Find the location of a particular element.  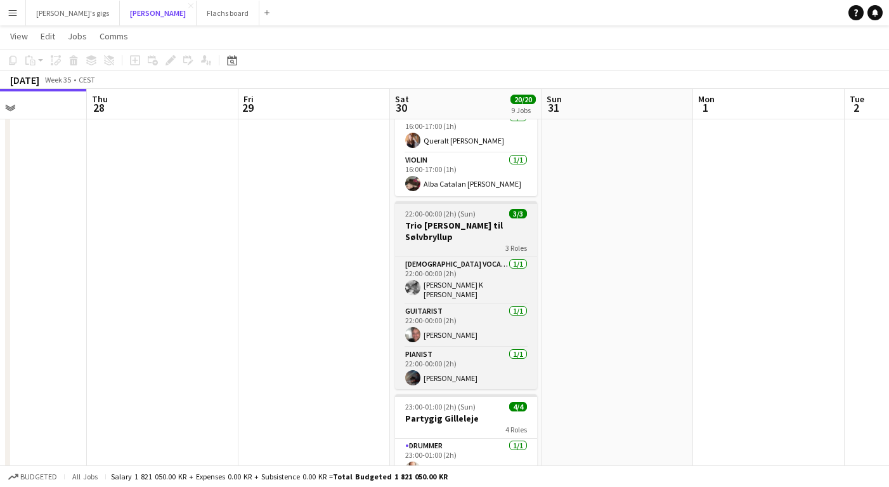

div: CEST is located at coordinates (87, 79).